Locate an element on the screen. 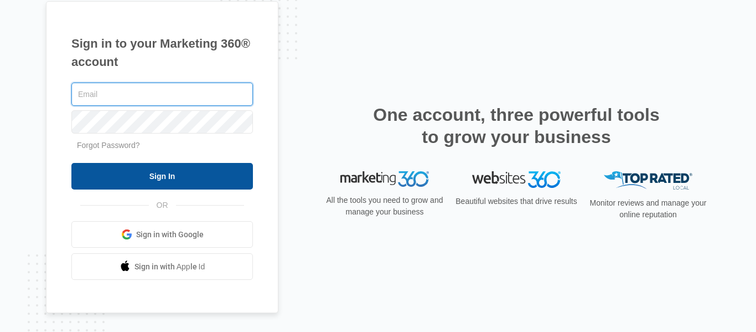  h2: One account, three powerful tools to grow your business is located at coordinates (516, 126).